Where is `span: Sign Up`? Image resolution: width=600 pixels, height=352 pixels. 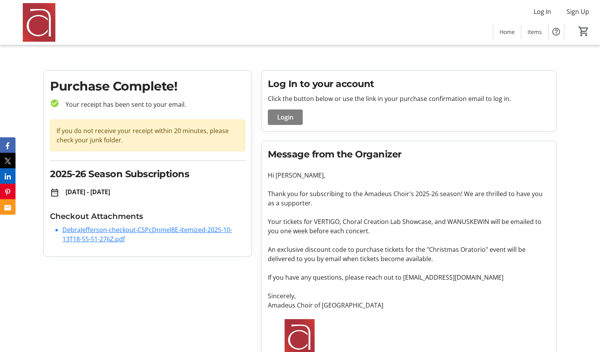 span: Sign Up is located at coordinates (577, 12).